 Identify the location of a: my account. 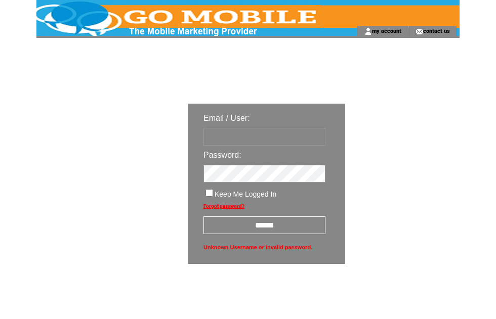
(386, 30).